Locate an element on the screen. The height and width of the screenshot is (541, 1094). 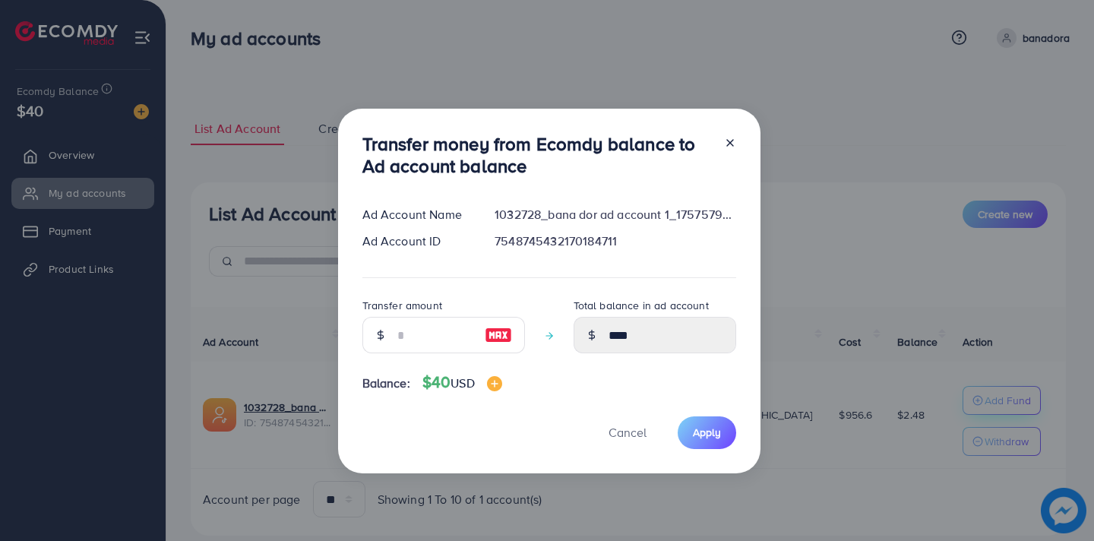
span: USD is located at coordinates (462, 383).